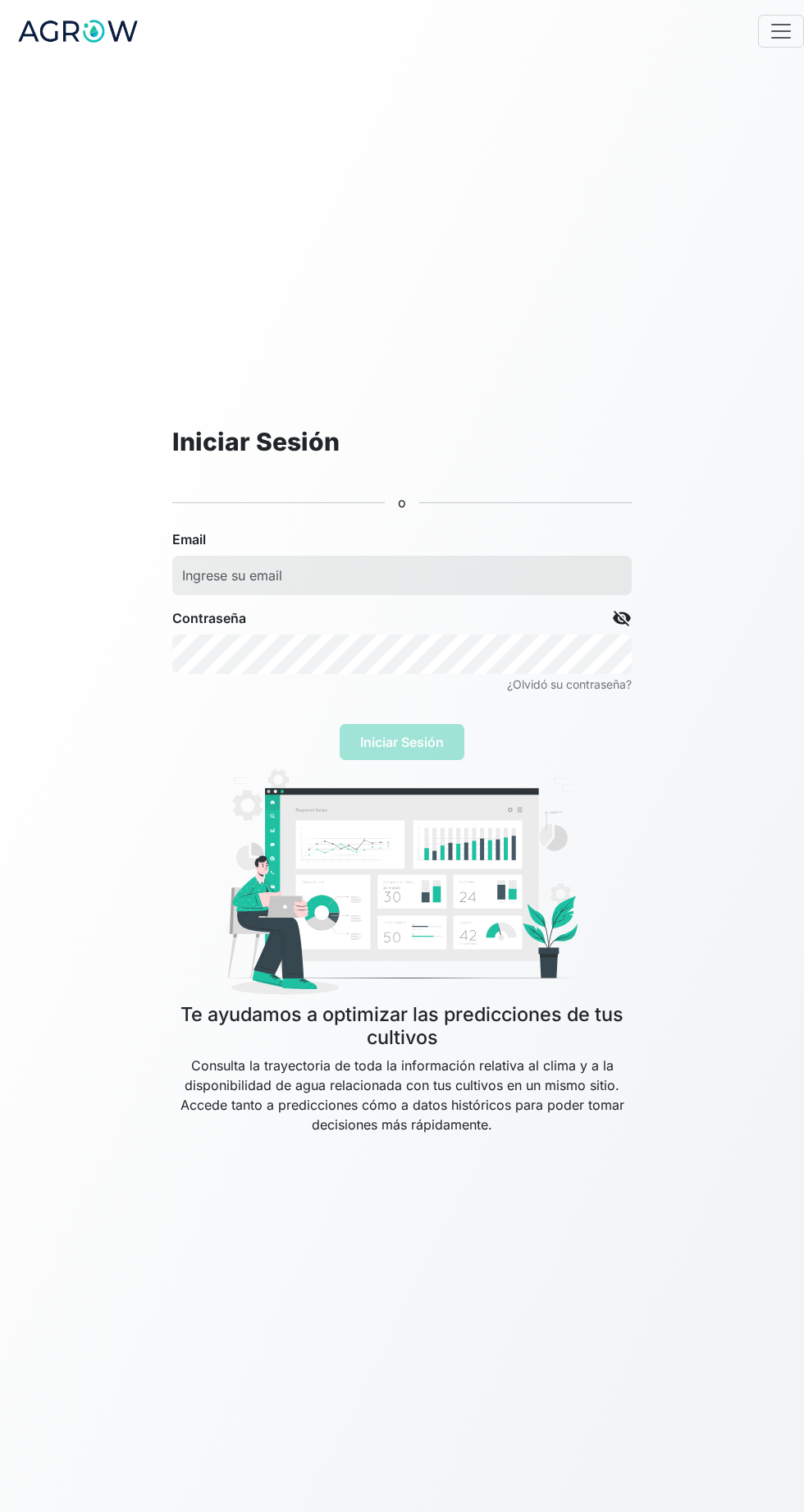 The width and height of the screenshot is (804, 1512). Describe the element at coordinates (402, 1026) in the screenshot. I see `h4: Te ayudamos a optimizar las predicciones de tus cultivos` at that location.